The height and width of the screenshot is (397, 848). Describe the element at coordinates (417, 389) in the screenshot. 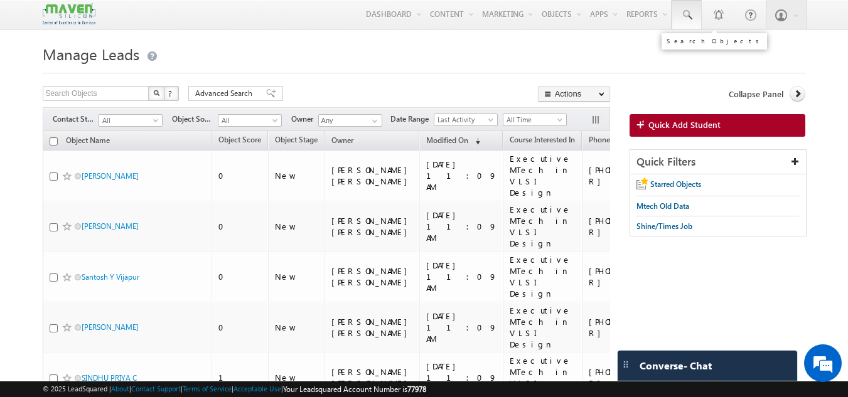

I see `span: 77978` at that location.